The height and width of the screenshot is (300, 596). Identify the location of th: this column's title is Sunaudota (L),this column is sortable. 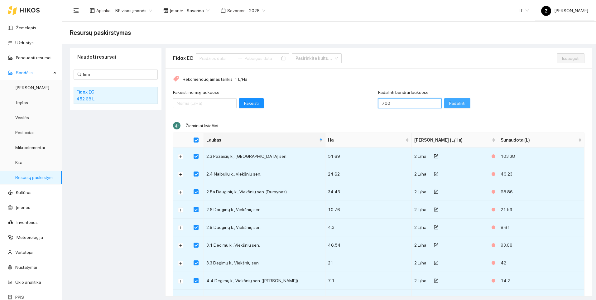
(541, 140).